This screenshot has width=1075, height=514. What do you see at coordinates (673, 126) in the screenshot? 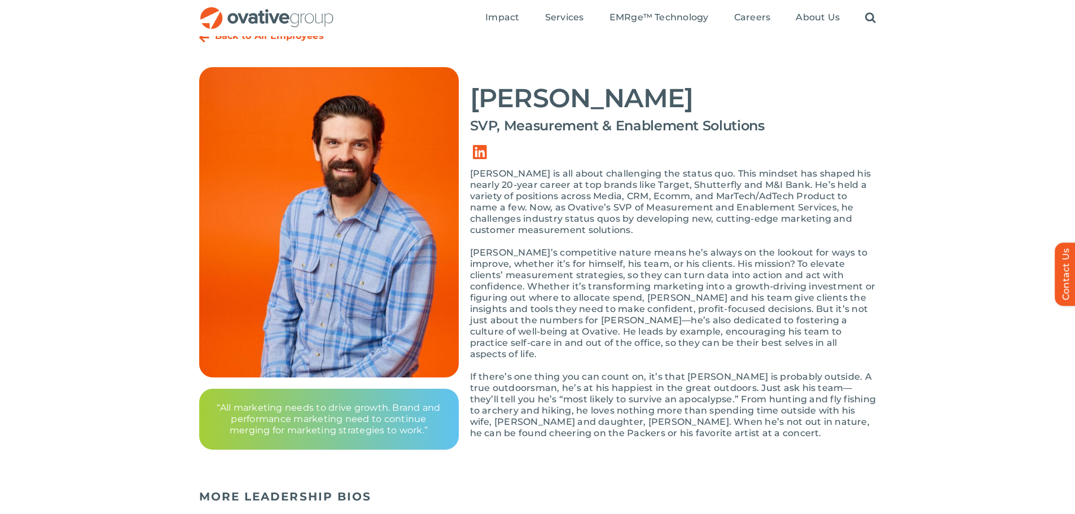
I see `h4: SVP, Measurement & Enablement Solutions` at bounding box center [673, 126].